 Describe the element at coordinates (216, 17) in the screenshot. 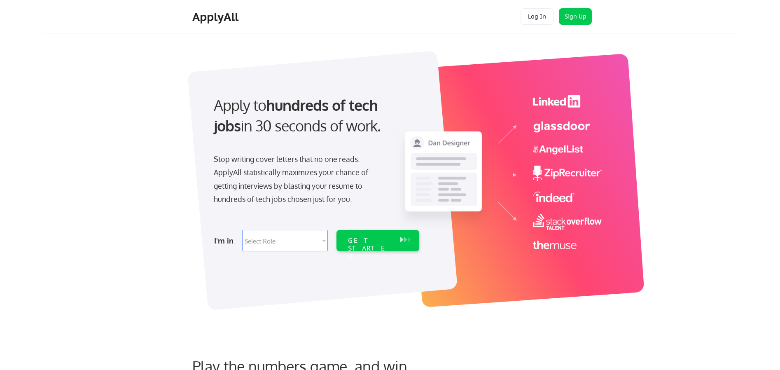

I see `div: ApplyAll` at that location.